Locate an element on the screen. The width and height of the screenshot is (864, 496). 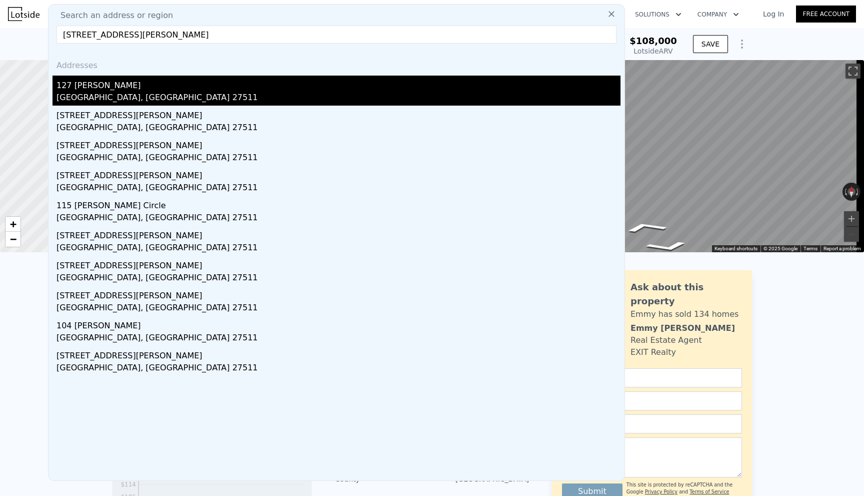
a: Log In is located at coordinates (774, 14).